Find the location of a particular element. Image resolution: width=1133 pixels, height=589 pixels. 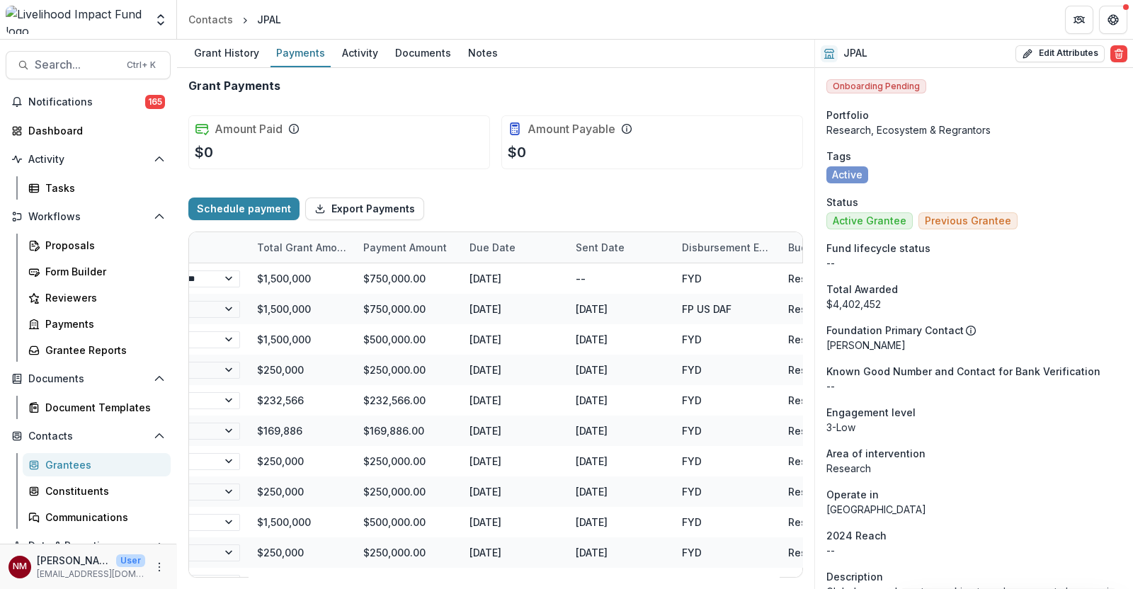

div: Documents is located at coordinates (423, 52).